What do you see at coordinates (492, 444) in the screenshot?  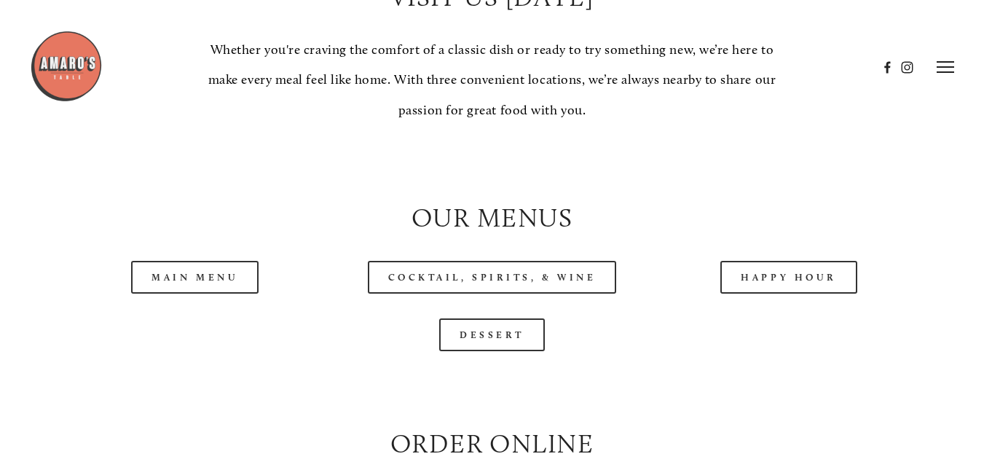 I see `h2: Order Online` at bounding box center [492, 444].